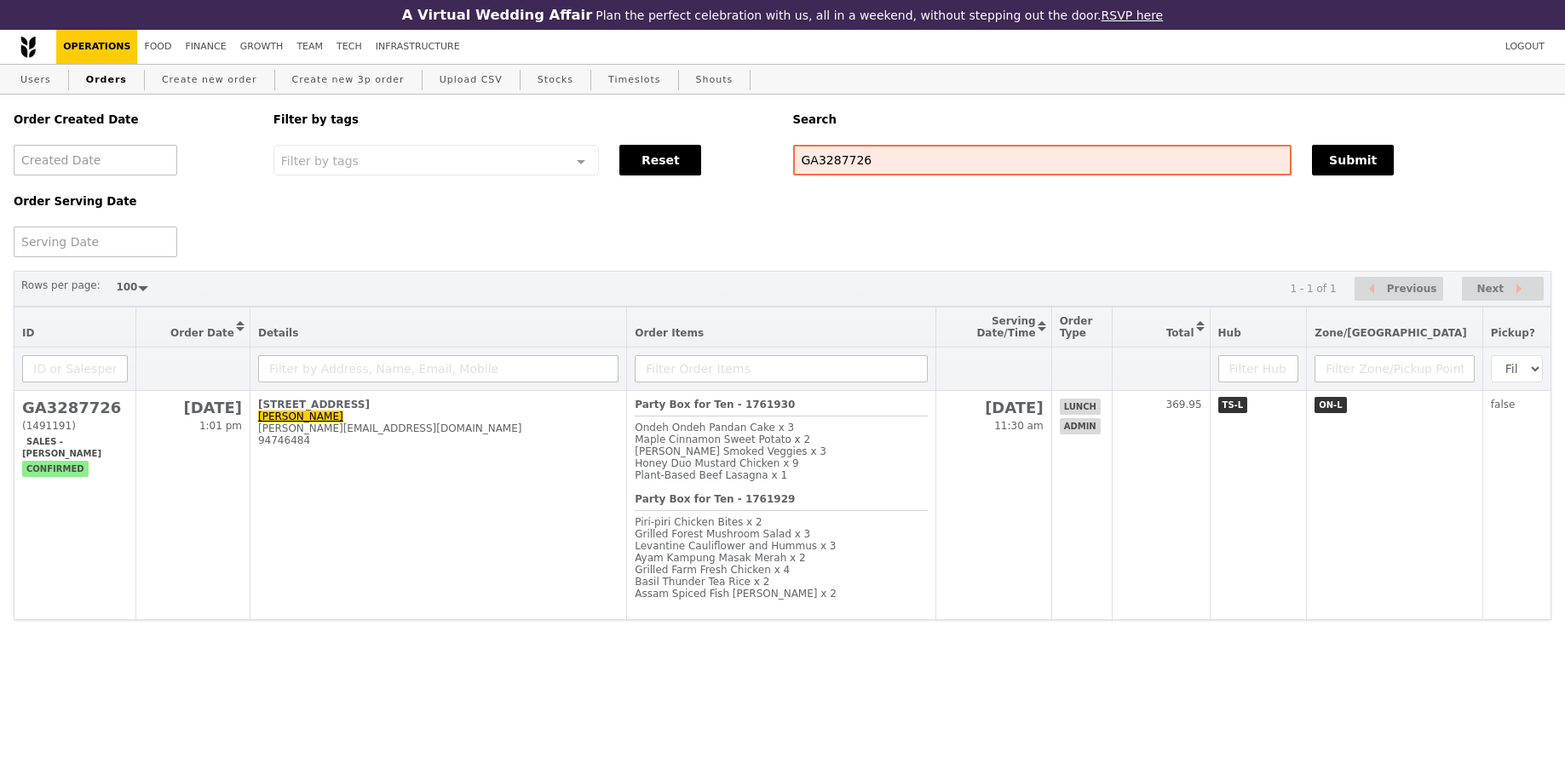 Image resolution: width=1565 pixels, height=781 pixels. Describe the element at coordinates (60, 285) in the screenshot. I see `label: Rows per page:` at that location.